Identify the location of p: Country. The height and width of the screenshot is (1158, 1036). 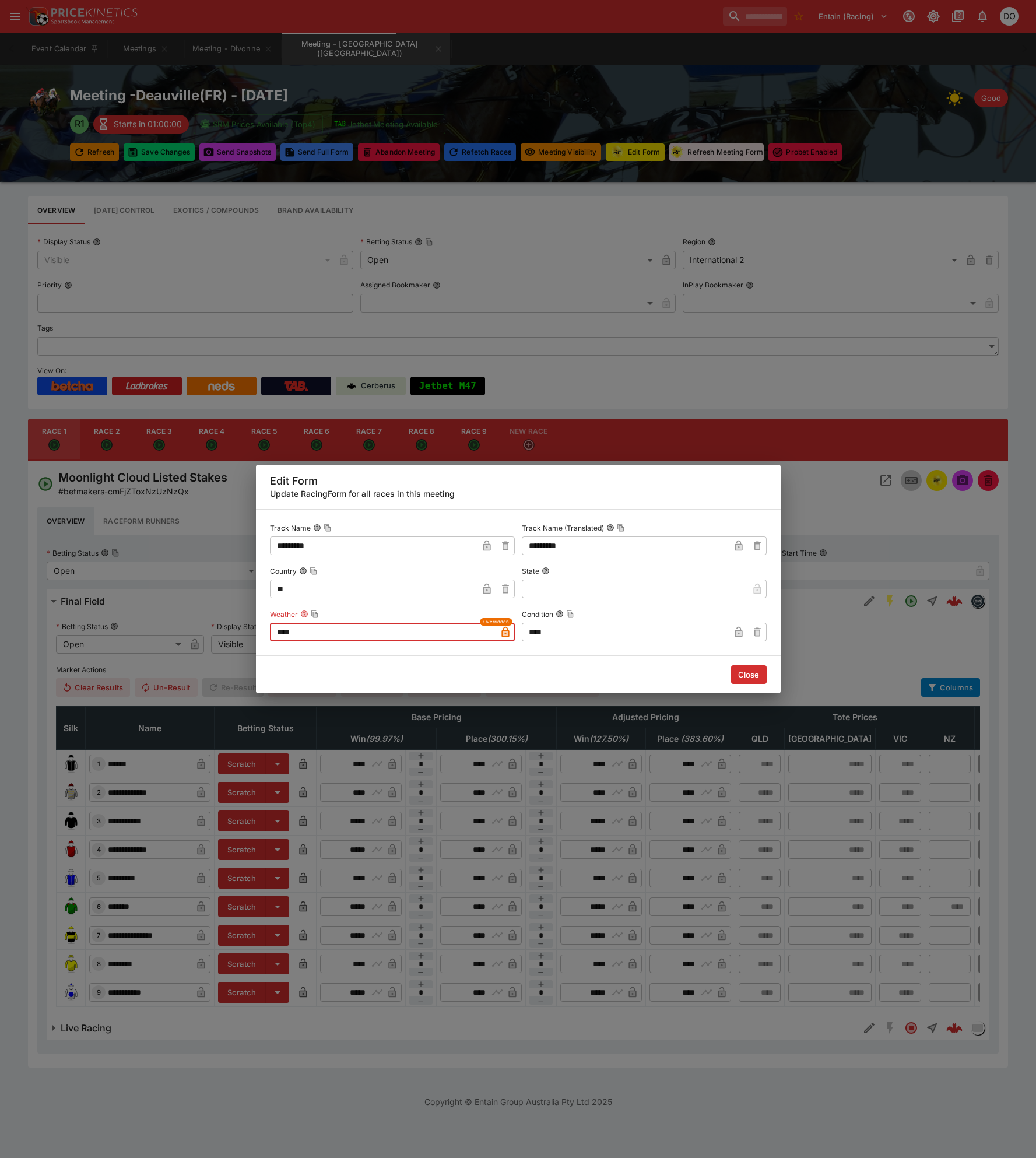
(283, 571).